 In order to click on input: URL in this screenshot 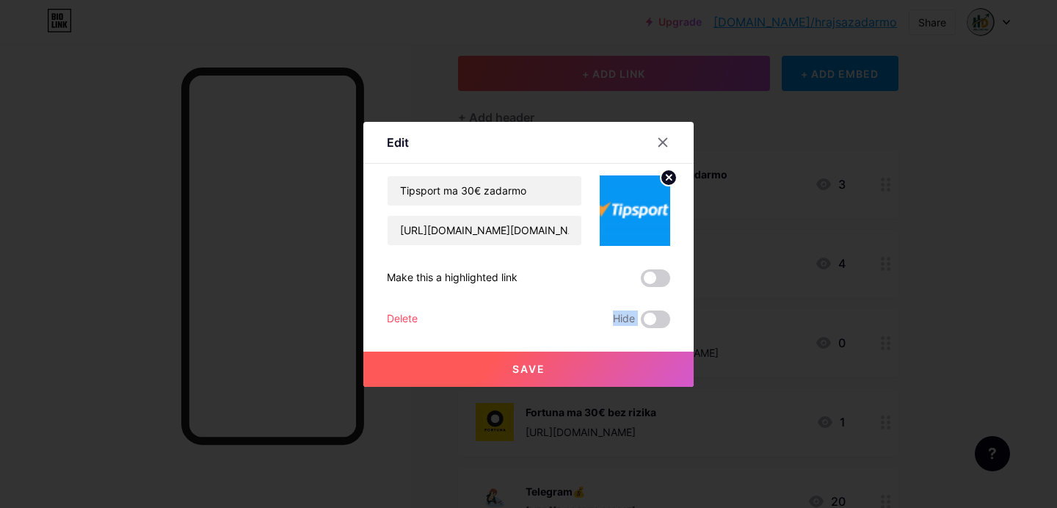, I will do `click(484, 230)`.